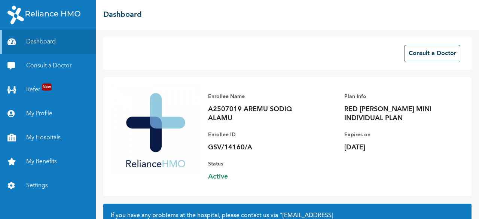 The height and width of the screenshot is (219, 479). Describe the element at coordinates (122, 15) in the screenshot. I see `h2: Dashboard` at that location.